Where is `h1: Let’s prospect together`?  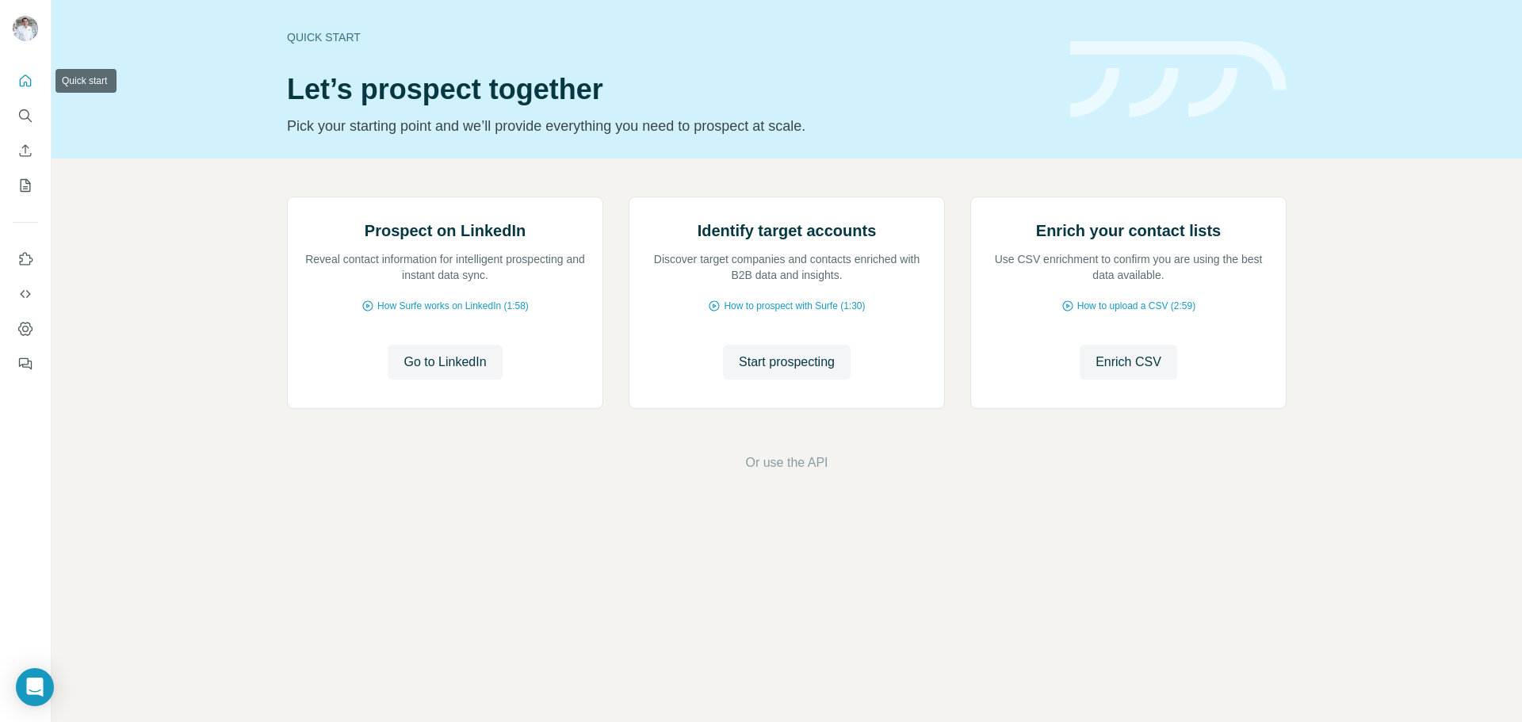 h1: Let’s prospect together is located at coordinates (669, 90).